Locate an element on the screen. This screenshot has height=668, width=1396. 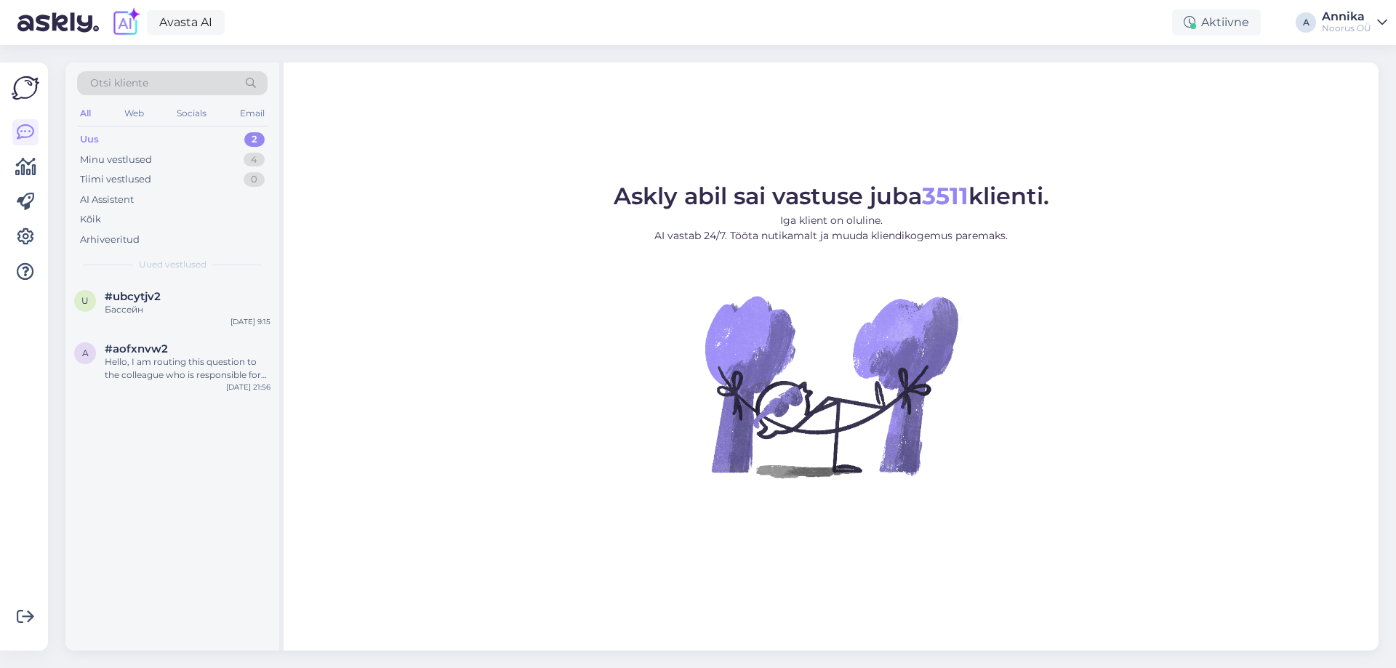
span: u is located at coordinates (85, 300).